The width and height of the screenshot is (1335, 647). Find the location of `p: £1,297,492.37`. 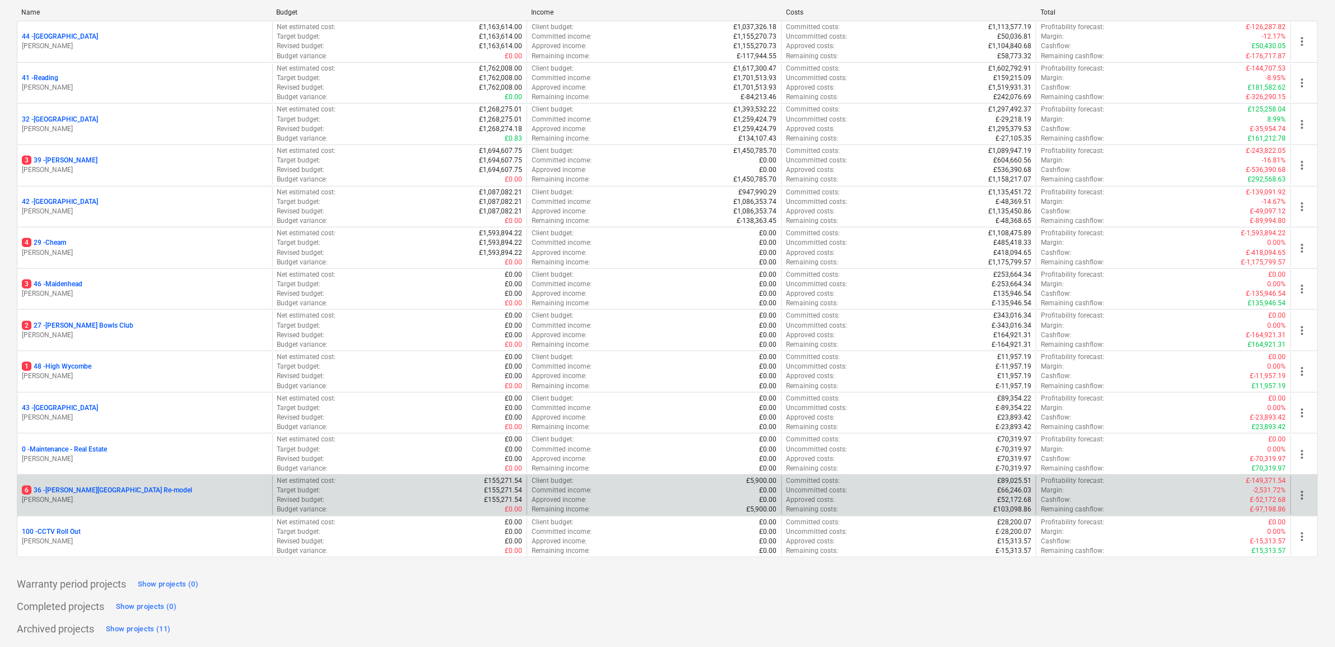

p: £1,297,492.37 is located at coordinates (1009, 109).